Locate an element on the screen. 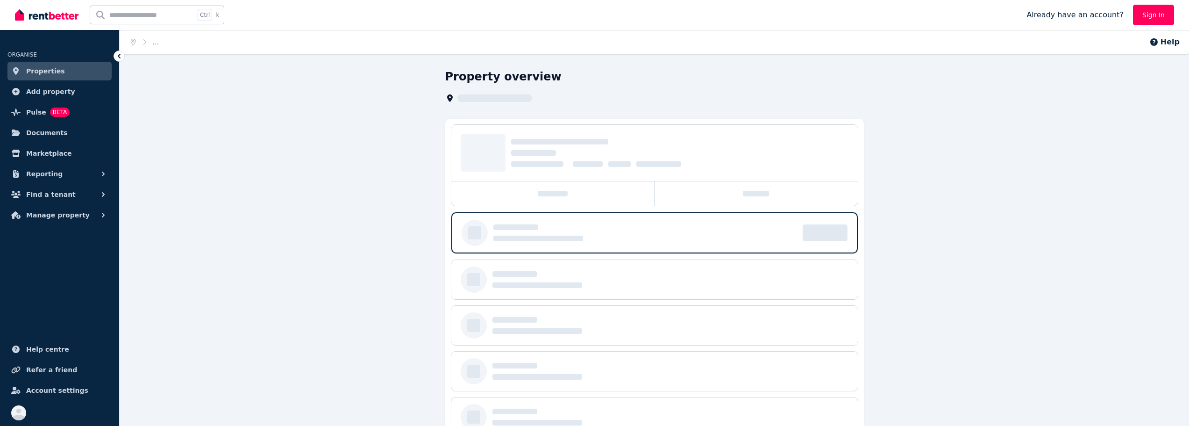 This screenshot has height=426, width=1189. img: RentBetter is located at coordinates (47, 15).